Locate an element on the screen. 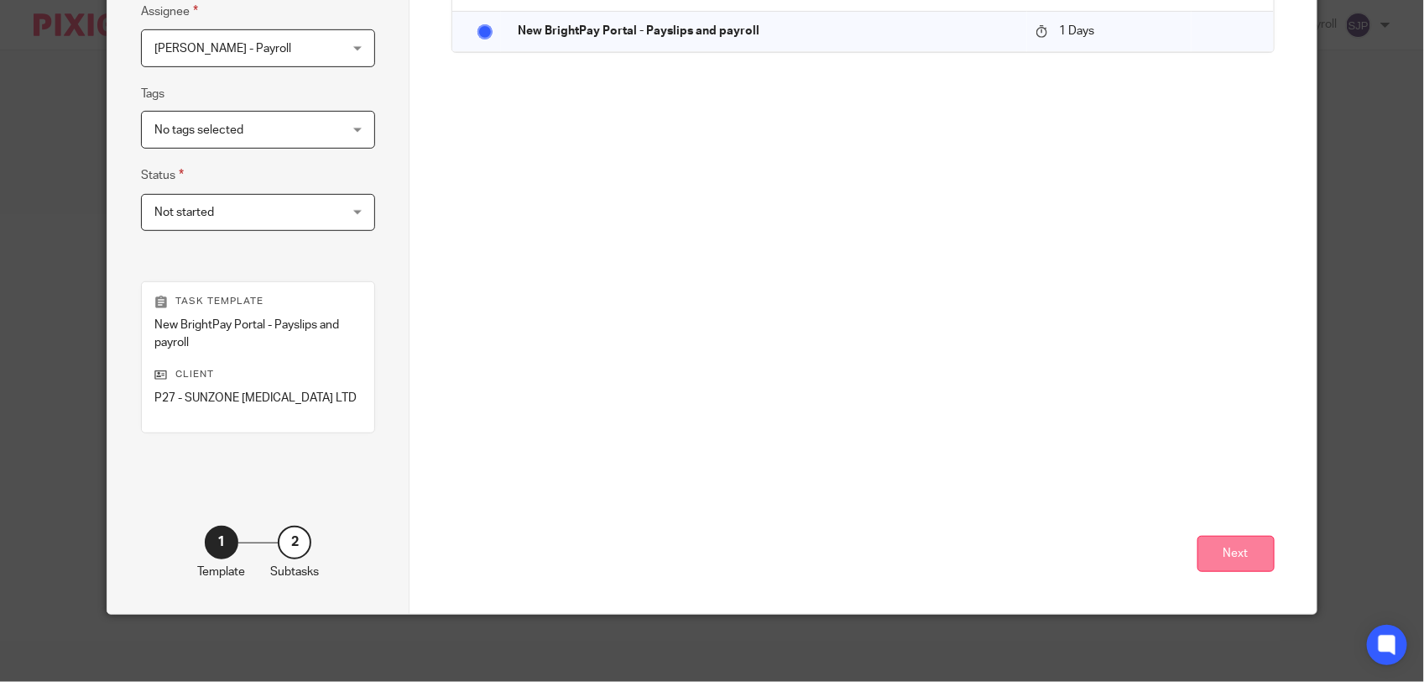  p: Client is located at coordinates (258, 374).